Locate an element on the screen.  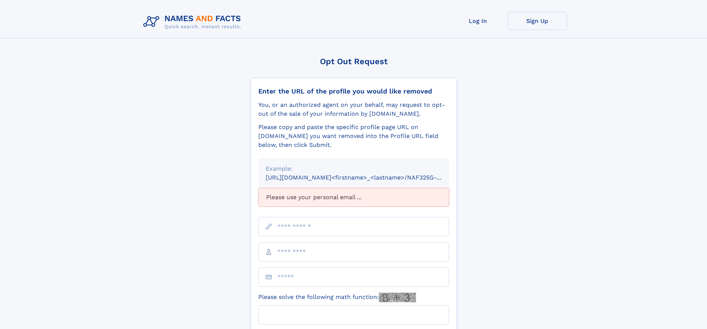
label: Please solve the following math function: is located at coordinates (337, 298).